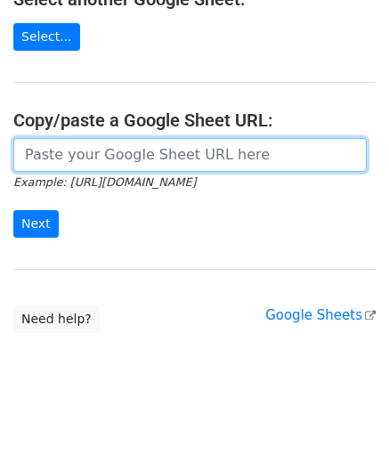 The image size is (389, 471). I want to click on a: Google Sheets, so click(321, 315).